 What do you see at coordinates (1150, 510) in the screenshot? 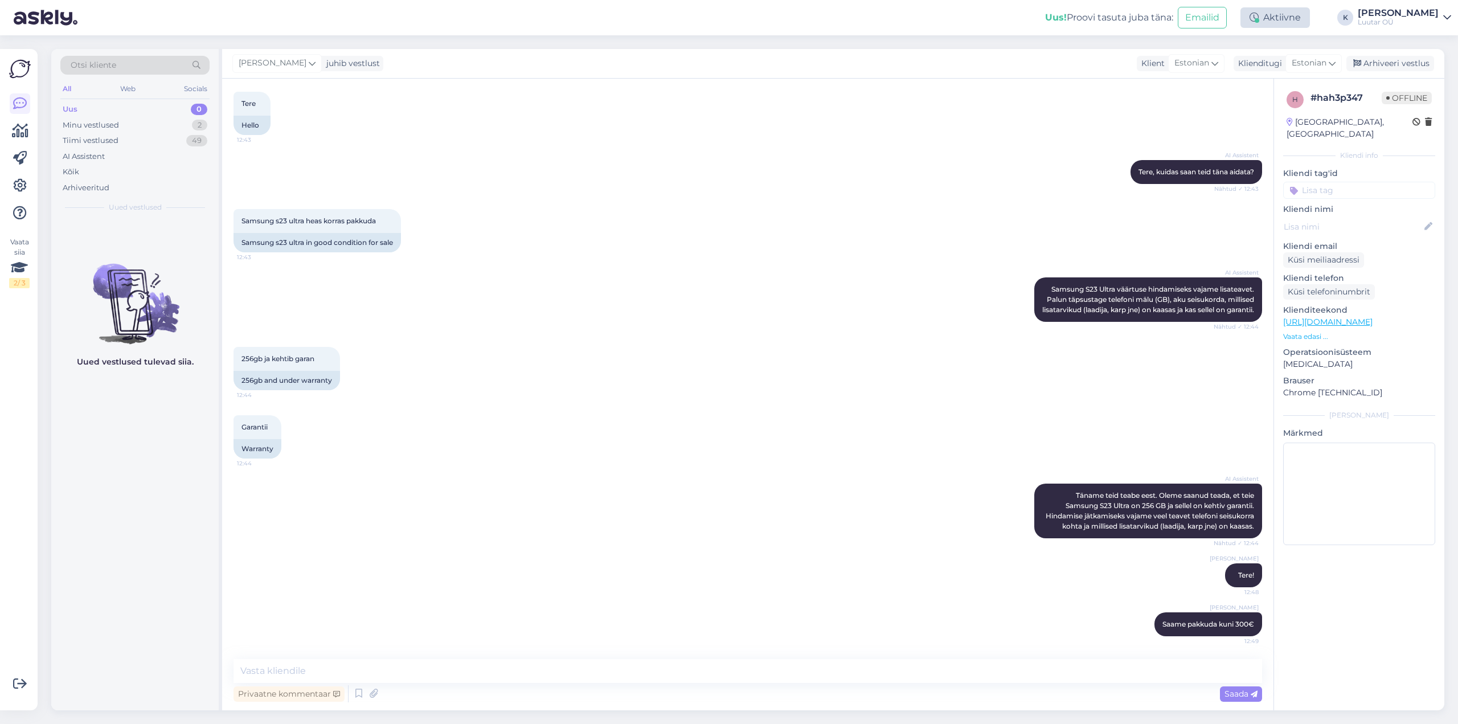
I see `span: Täname teid teabe eest. Oleme saanud teada, et teie Samsung S23 Ultra on 256 GB ja sellel on keht...` at bounding box center [1150, 510].